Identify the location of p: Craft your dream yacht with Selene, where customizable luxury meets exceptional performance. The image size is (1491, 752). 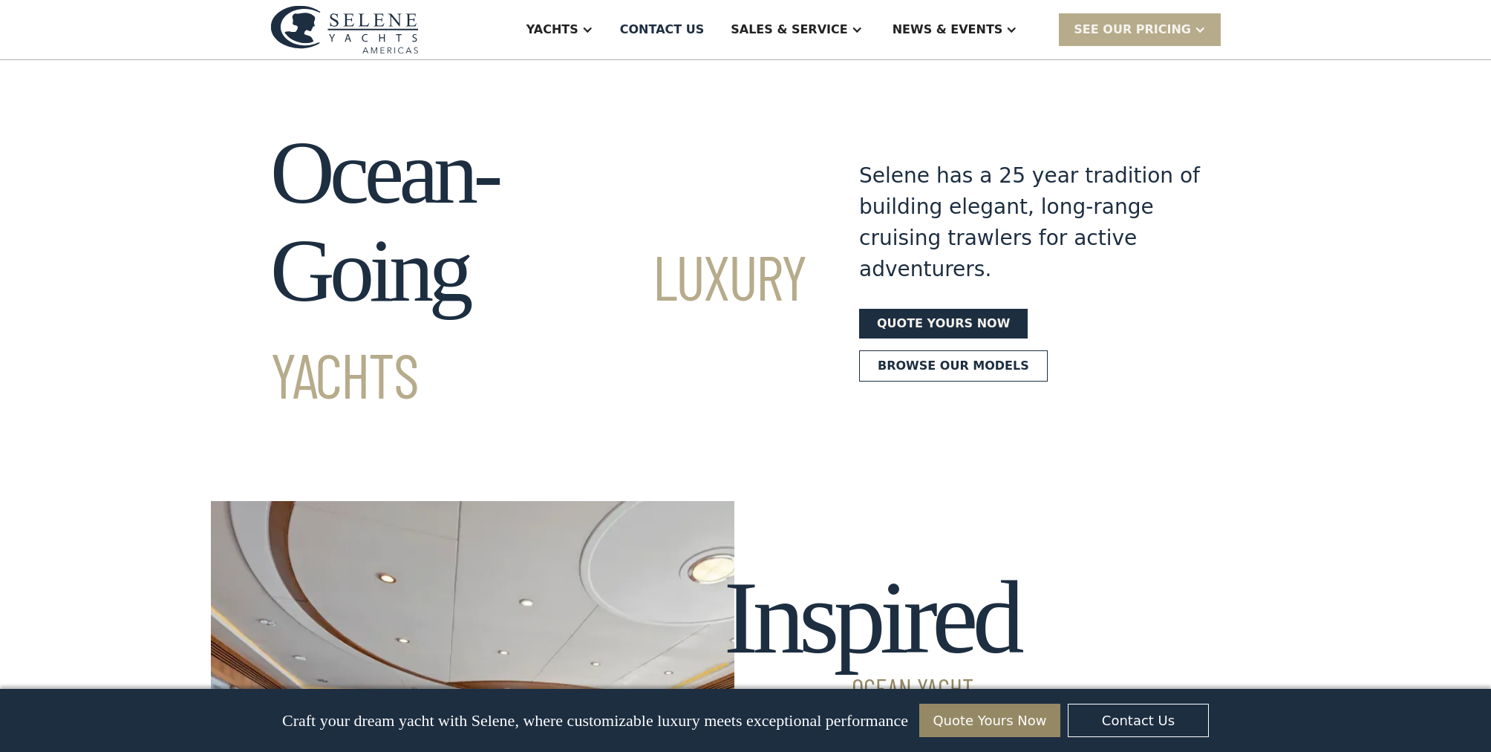
(595, 721).